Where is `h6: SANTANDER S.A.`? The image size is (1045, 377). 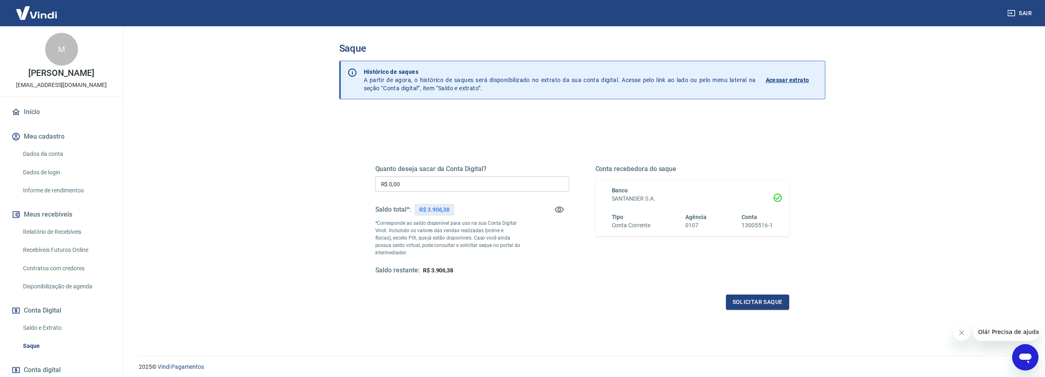 h6: SANTANDER S.A. is located at coordinates (692, 199).